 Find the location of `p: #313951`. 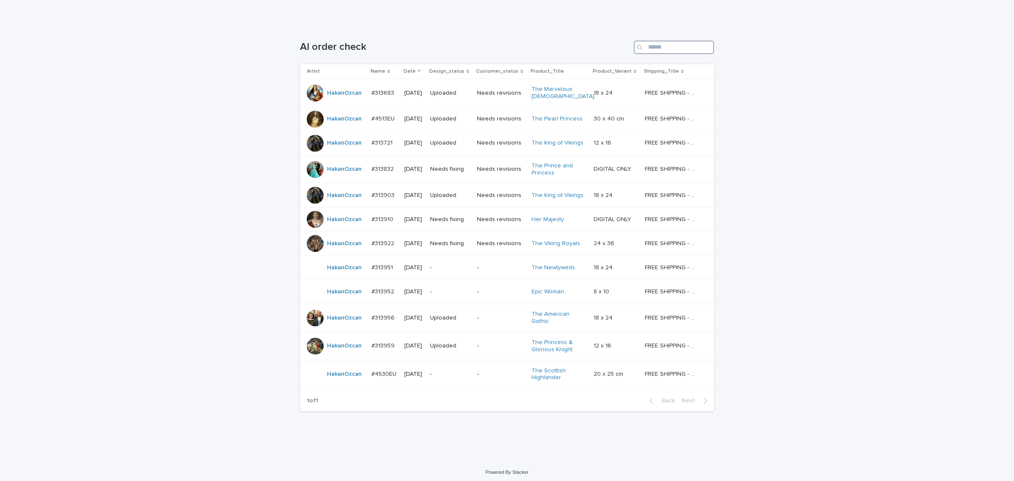

p: #313951 is located at coordinates (383, 267).